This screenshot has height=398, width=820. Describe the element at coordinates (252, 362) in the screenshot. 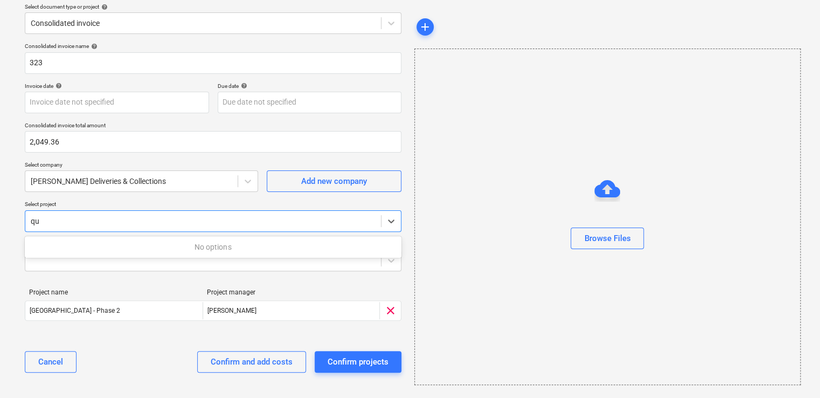

I see `div: Confirm and add costs` at that location.